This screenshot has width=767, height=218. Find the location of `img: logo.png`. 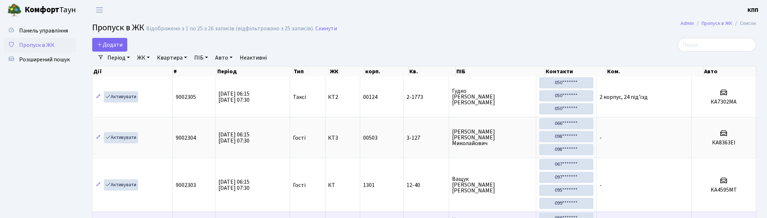

img: logo.png is located at coordinates (14, 10).